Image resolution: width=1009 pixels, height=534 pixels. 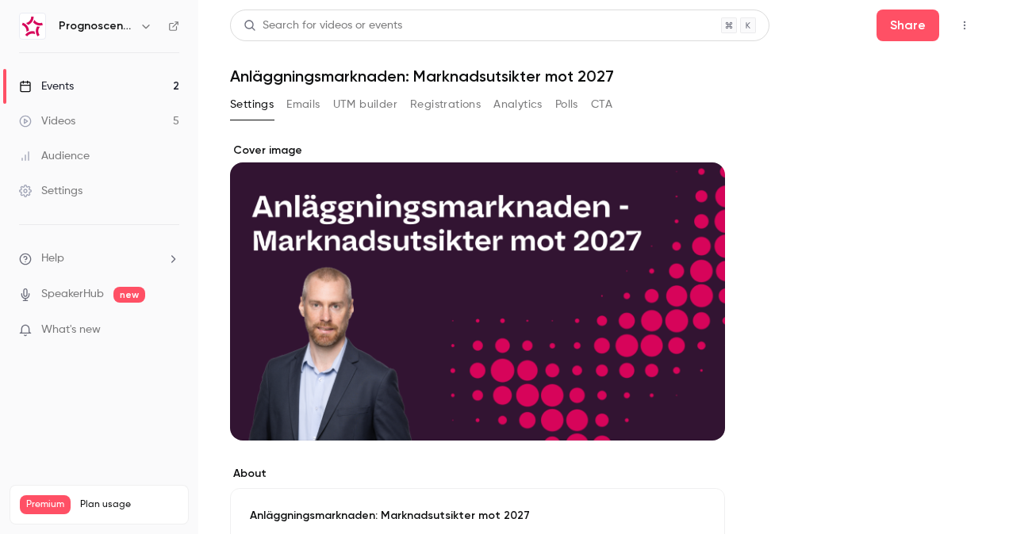 I want to click on label: Cover image, so click(x=477, y=151).